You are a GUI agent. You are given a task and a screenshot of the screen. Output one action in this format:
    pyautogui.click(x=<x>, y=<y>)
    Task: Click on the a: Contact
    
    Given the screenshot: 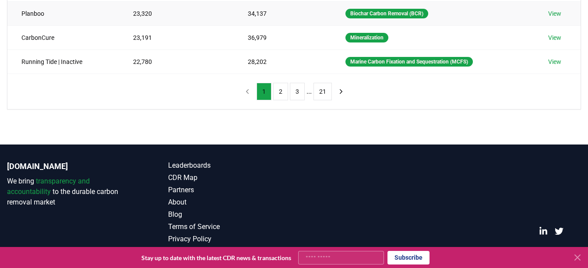 What is the action you would take?
    pyautogui.click(x=231, y=251)
    